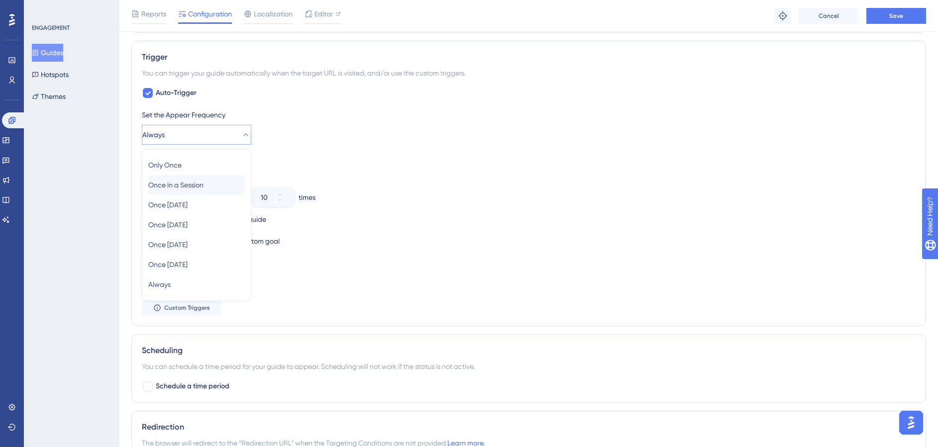 Image resolution: width=938 pixels, height=447 pixels. Describe the element at coordinates (828, 16) in the screenshot. I see `button: Cancel` at that location.